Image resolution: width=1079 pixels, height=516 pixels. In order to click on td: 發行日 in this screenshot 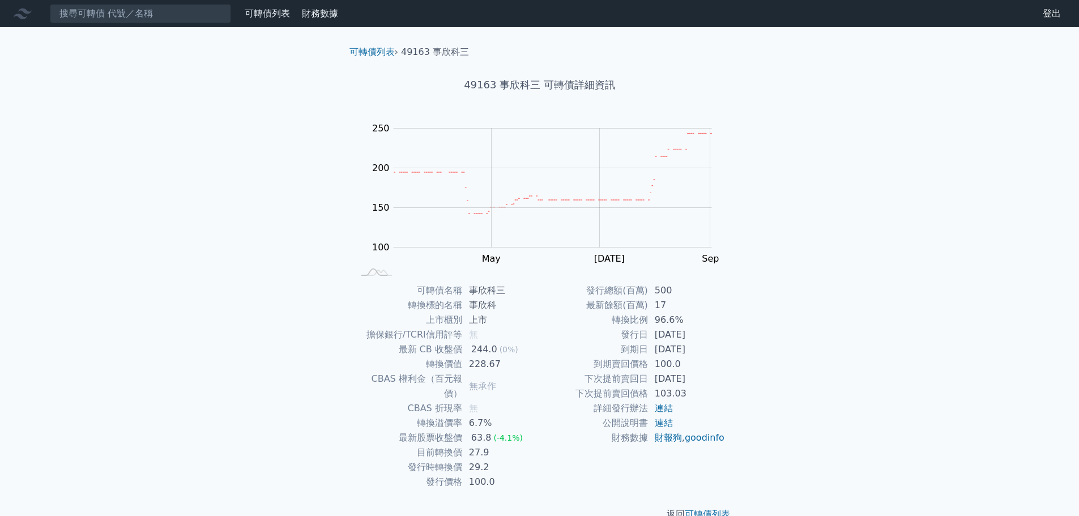, I will do `click(594, 335)`.